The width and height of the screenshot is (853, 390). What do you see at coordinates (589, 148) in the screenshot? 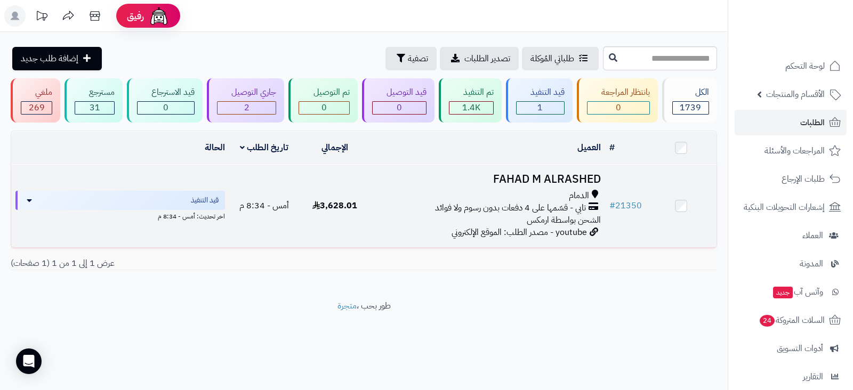
I see `a: العميل` at bounding box center [589, 148].